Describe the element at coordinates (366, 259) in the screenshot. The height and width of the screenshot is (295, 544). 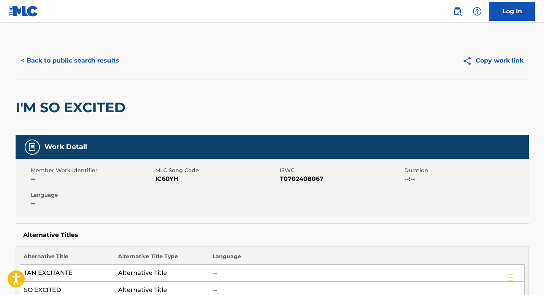
I see `th: Language` at that location.